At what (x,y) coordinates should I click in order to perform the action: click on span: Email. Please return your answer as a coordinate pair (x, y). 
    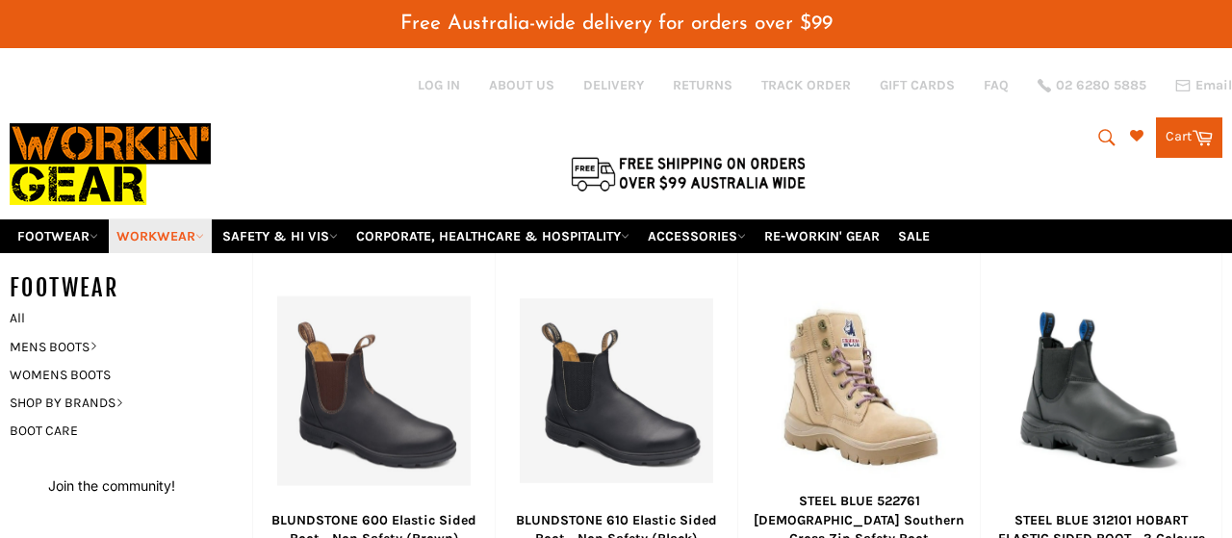
    Looking at the image, I should click on (1214, 86).